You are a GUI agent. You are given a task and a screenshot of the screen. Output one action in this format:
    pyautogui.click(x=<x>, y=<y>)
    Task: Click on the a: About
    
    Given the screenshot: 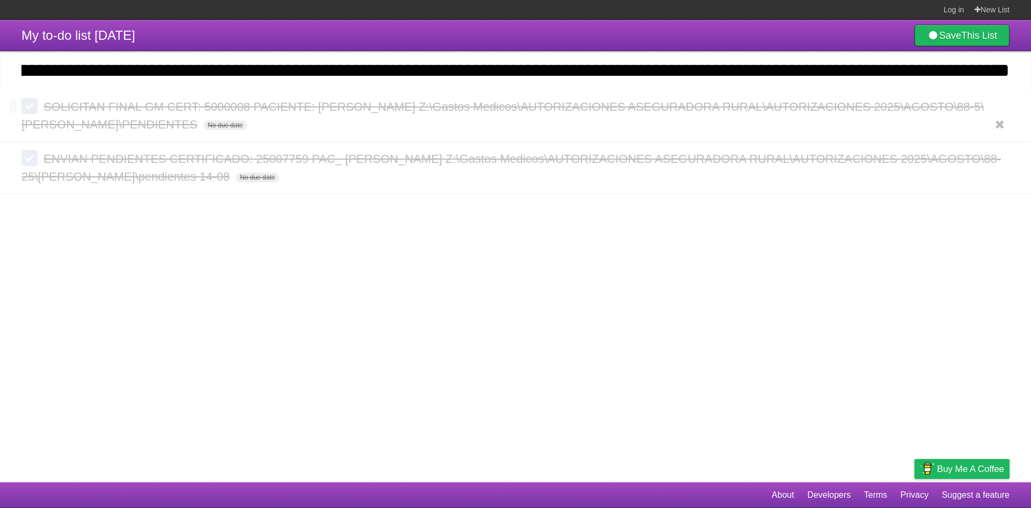 What is the action you would take?
    pyautogui.click(x=783, y=495)
    